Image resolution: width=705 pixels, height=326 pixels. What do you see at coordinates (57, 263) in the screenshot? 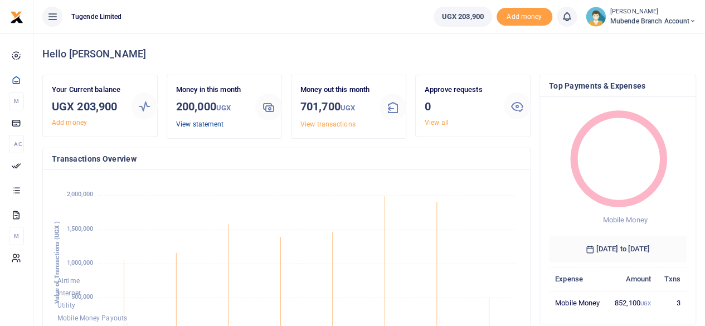
I see `text: Value of Transactions (UGX )` at bounding box center [57, 263].